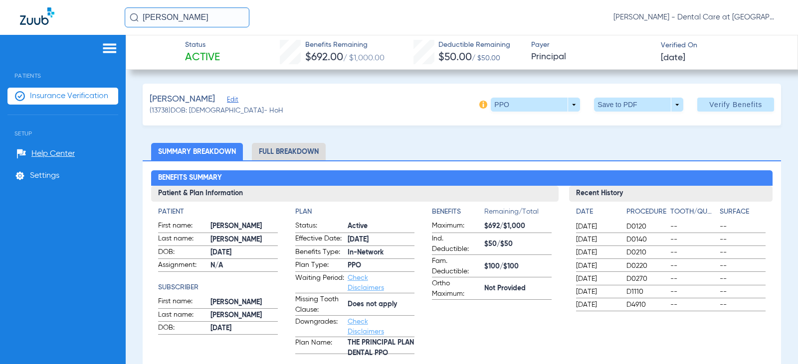 This screenshot has width=798, height=364. Describe the element at coordinates (355, 212) in the screenshot. I see `app-breakdown-title: Plan` at that location.